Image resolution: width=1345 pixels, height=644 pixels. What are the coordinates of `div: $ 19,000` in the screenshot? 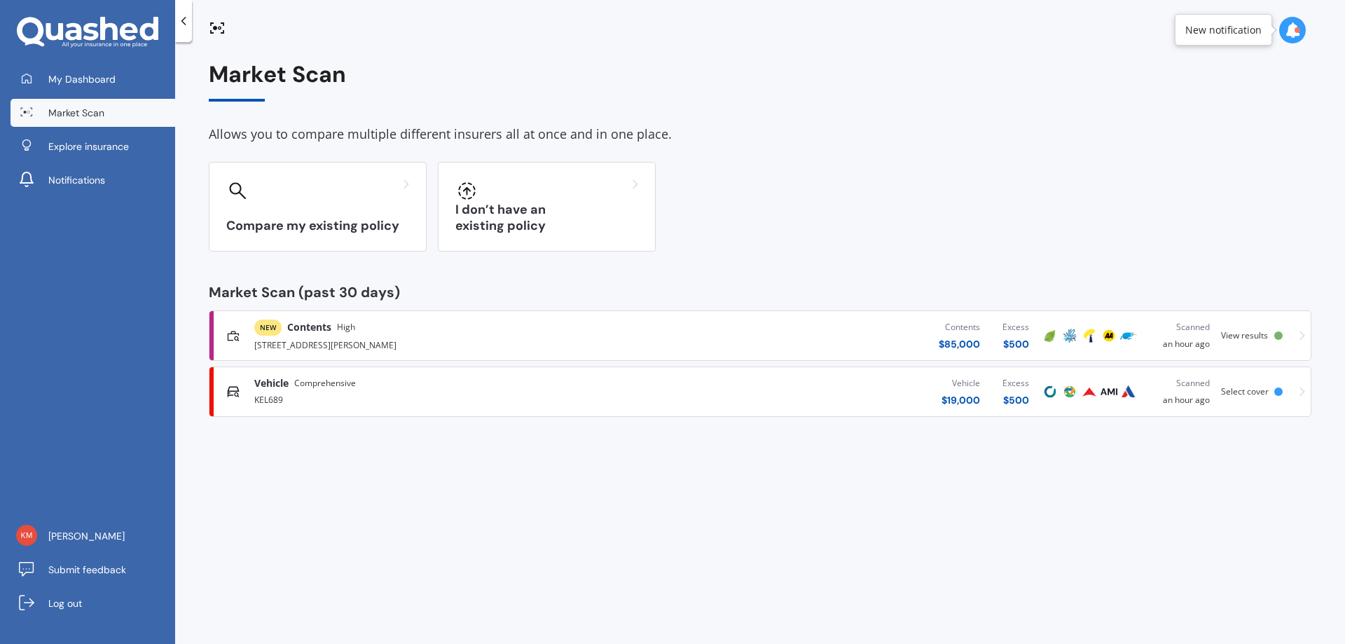 It's located at (960, 400).